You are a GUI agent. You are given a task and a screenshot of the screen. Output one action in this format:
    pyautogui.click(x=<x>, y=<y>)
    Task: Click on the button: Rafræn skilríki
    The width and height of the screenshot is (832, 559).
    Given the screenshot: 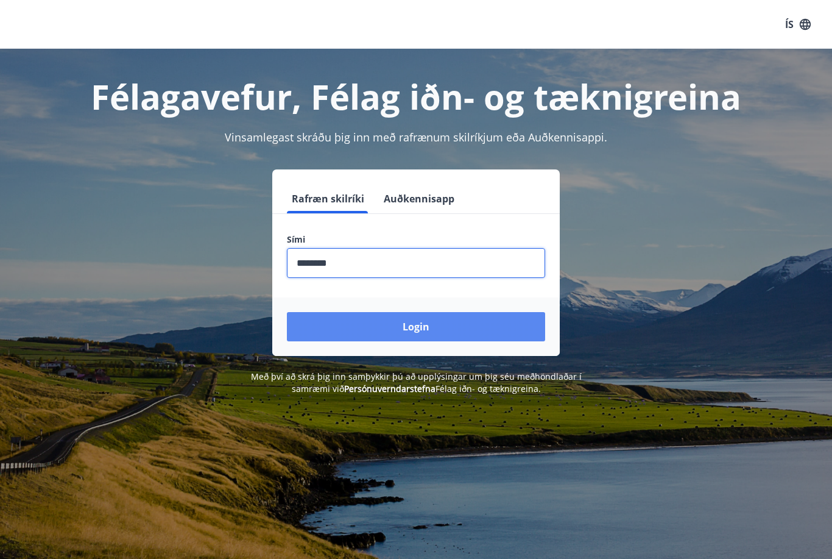 What is the action you would take?
    pyautogui.click(x=328, y=199)
    